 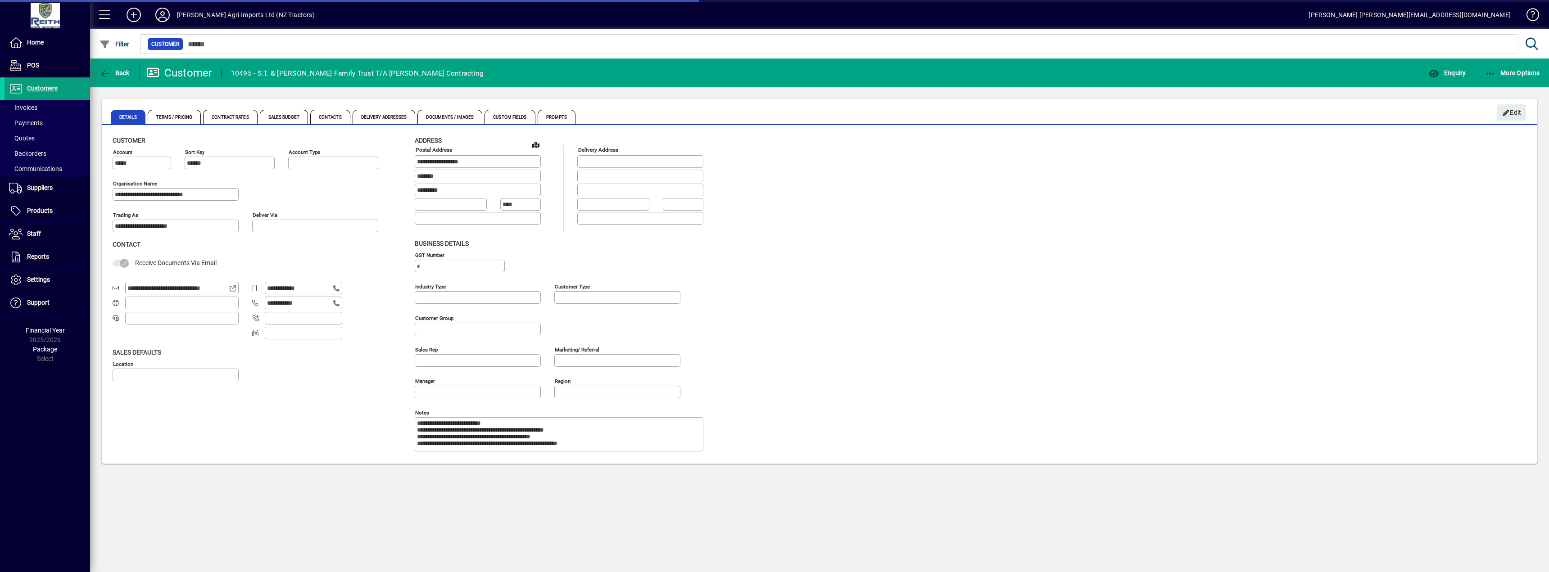 I want to click on mat-label: Organisation name, so click(x=135, y=184).